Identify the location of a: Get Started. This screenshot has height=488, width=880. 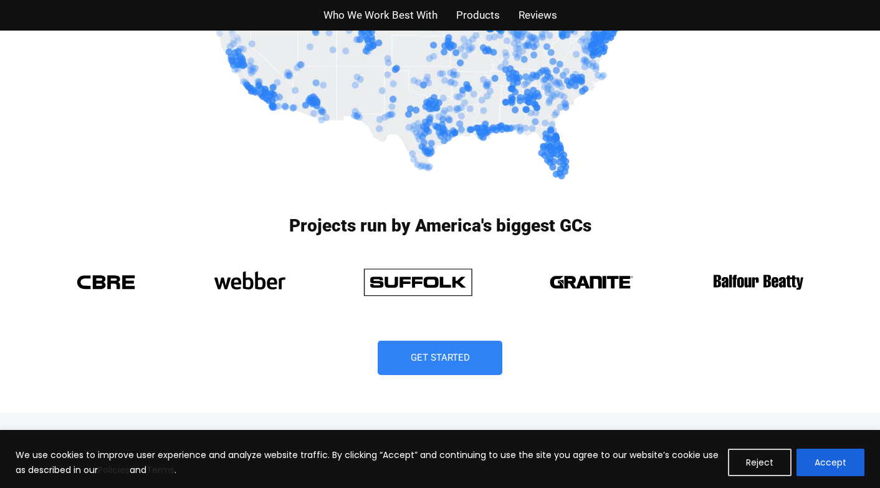
(440, 357).